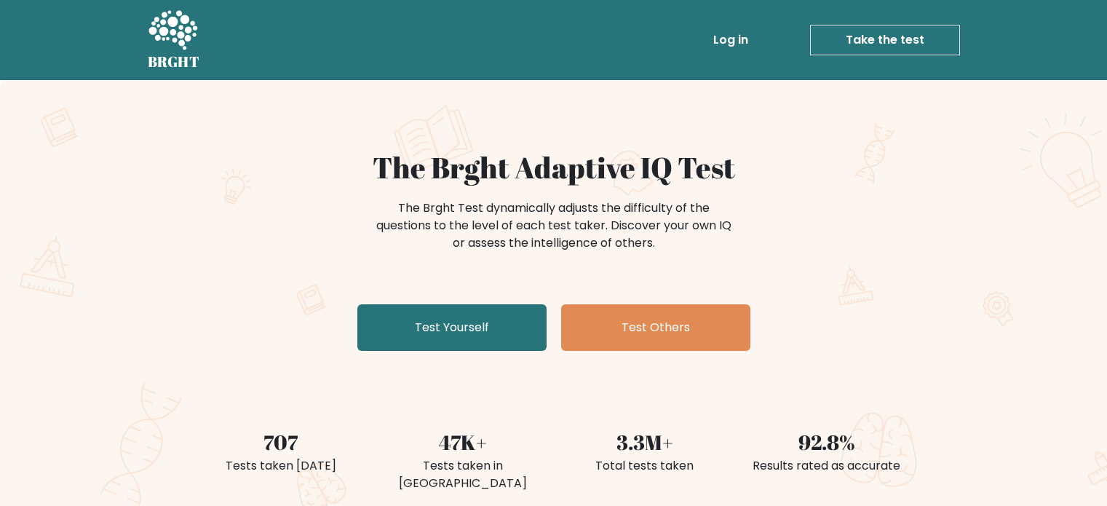 This screenshot has width=1107, height=506. What do you see at coordinates (885, 40) in the screenshot?
I see `a: Take the test` at bounding box center [885, 40].